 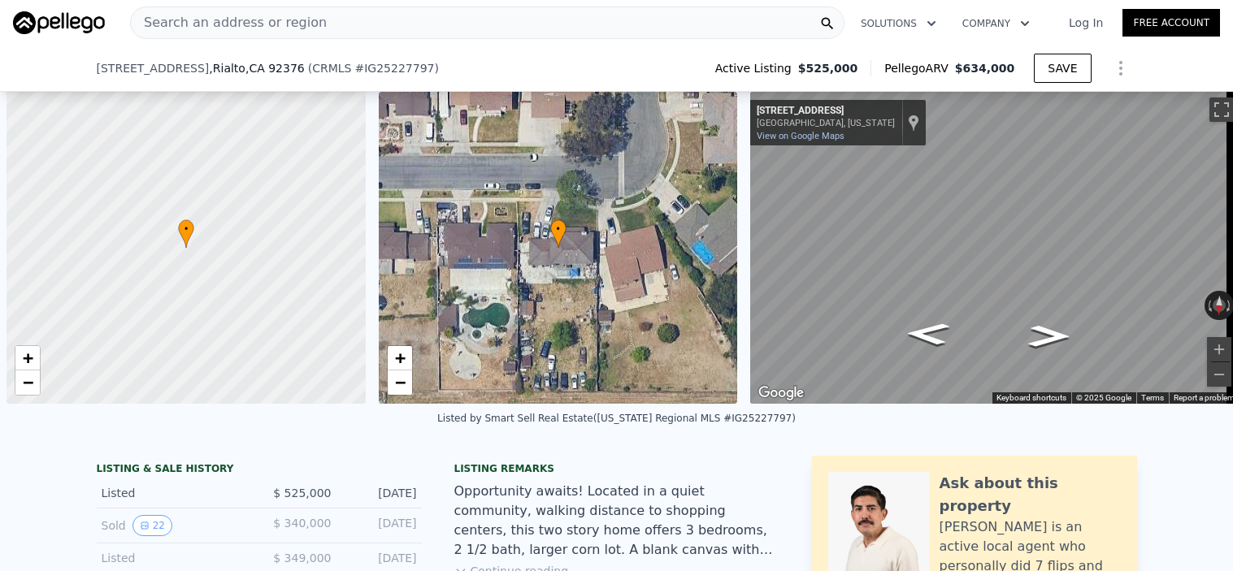 What do you see at coordinates (1030, 495) in the screenshot?
I see `div: Ask about this property` at bounding box center [1030, 495].